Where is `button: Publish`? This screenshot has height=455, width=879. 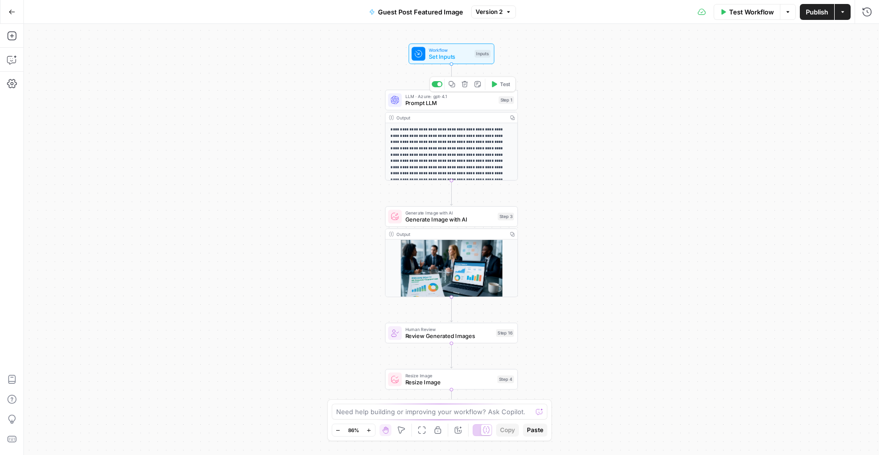
button: Publish is located at coordinates (817, 12).